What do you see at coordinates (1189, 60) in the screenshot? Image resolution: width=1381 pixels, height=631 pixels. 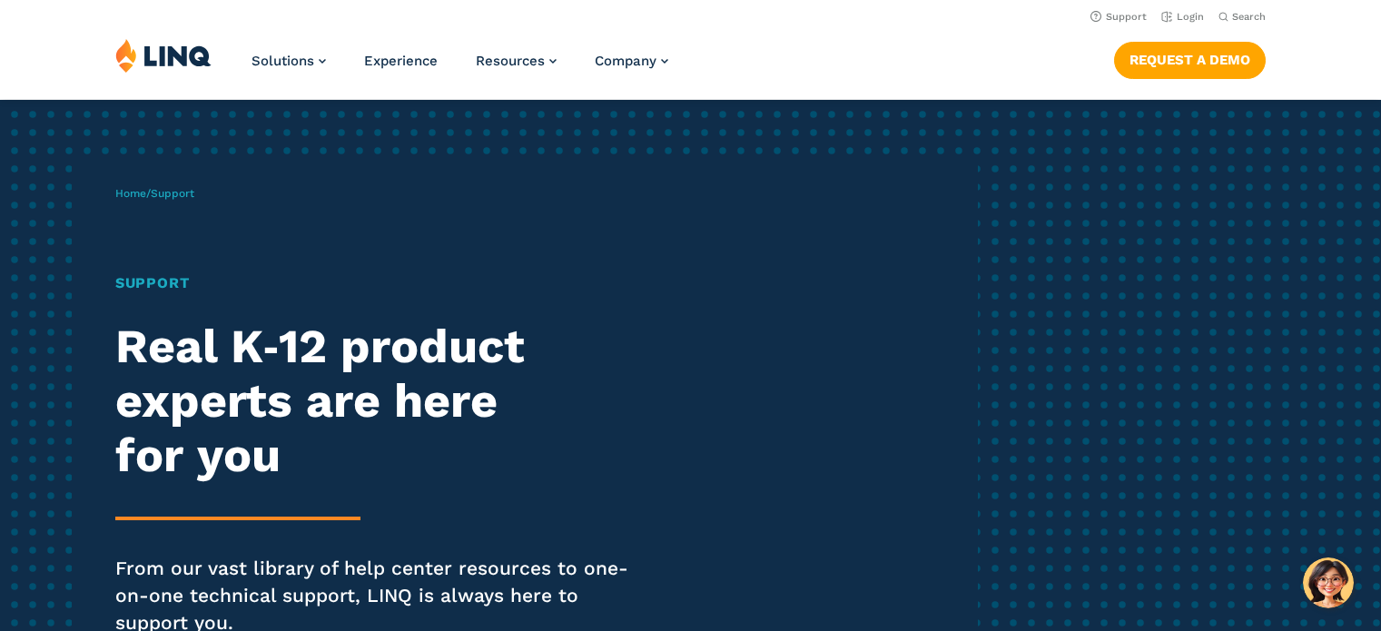 I see `a: Request a Demo` at bounding box center [1189, 60].